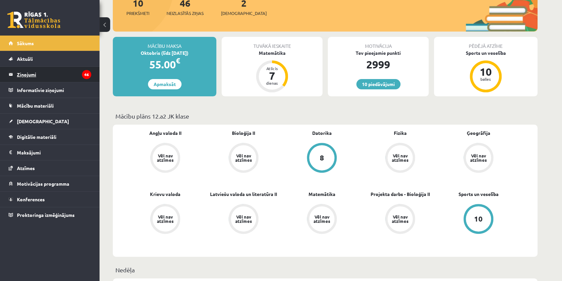 This screenshot has height=281, width=562. I want to click on div: 7, so click(272, 76).